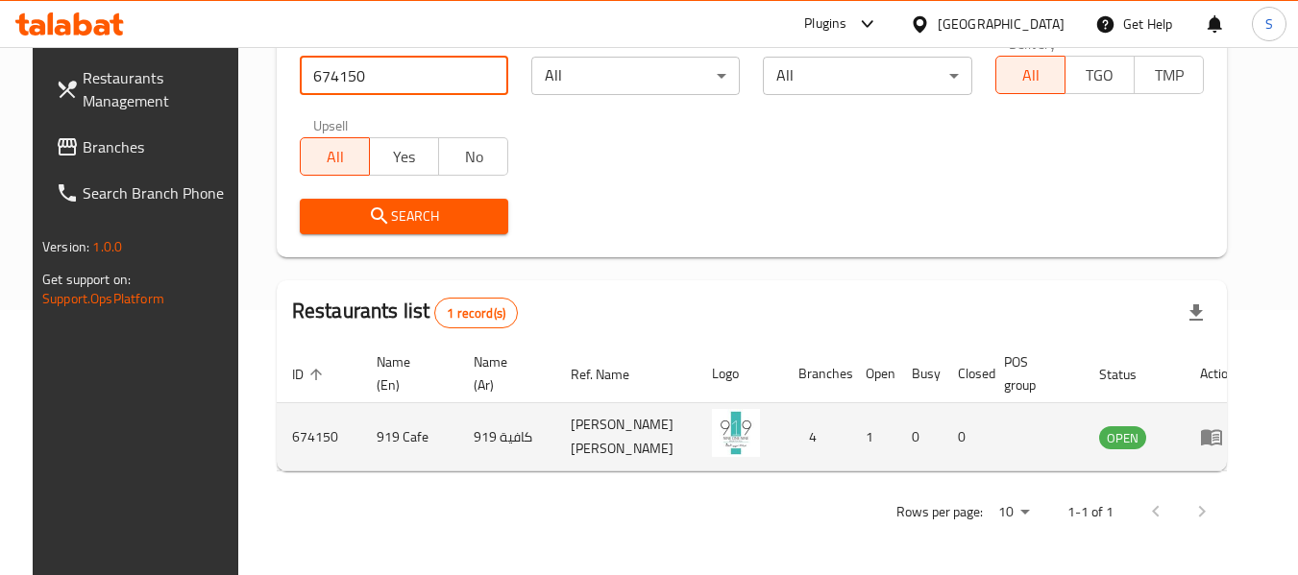 This screenshot has width=1298, height=575. Describe the element at coordinates (103, 299) in the screenshot. I see `a: Support.OpsPlatform` at that location.